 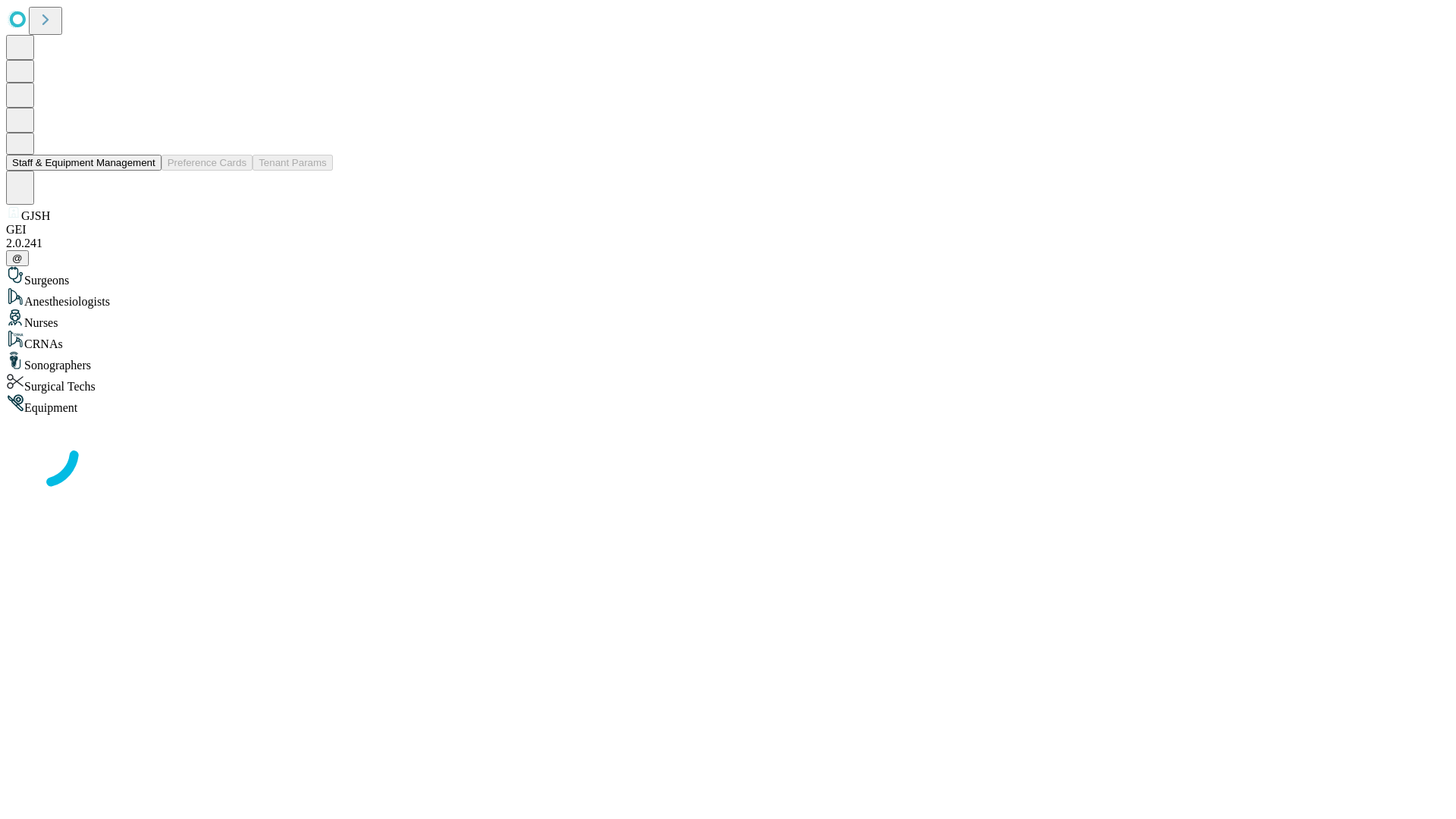 I want to click on button: Tenant Params, so click(x=293, y=163).